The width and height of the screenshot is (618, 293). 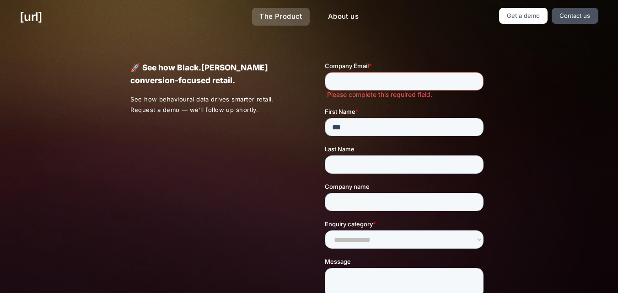 I want to click on a: The Product, so click(x=281, y=16).